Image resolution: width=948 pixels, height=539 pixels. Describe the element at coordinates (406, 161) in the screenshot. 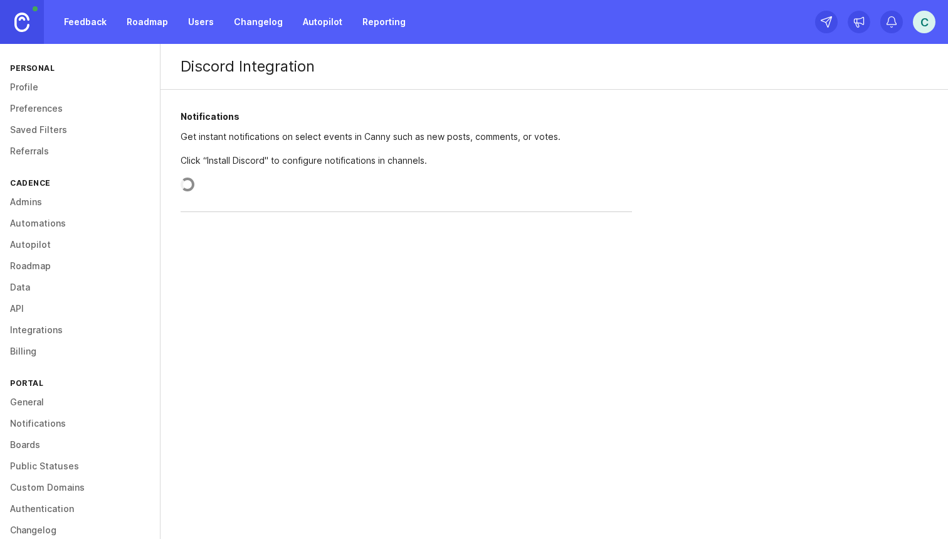

I see `div: Click “Install Discord" to configure notifications in channels.` at that location.